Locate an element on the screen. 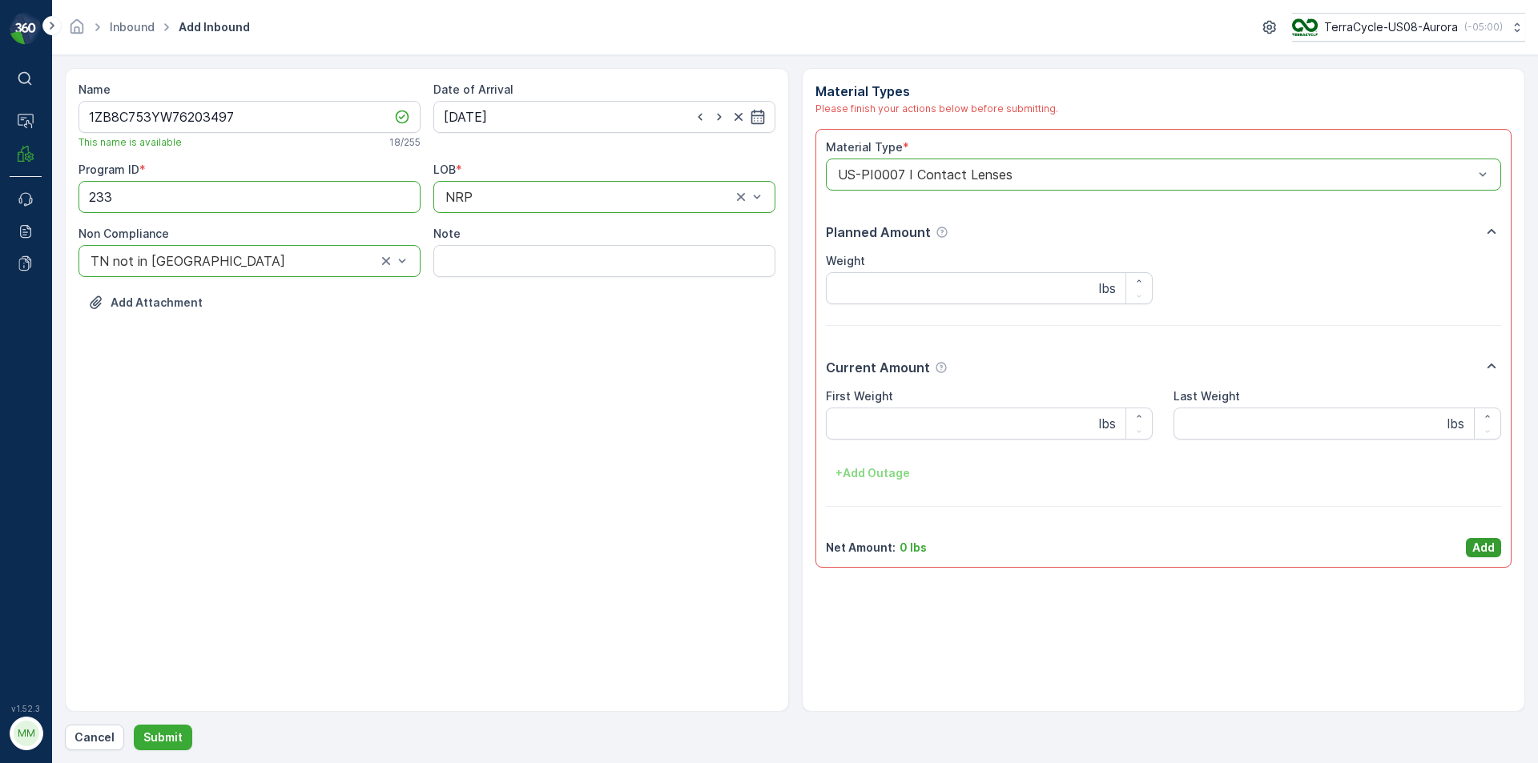 Image resolution: width=1538 pixels, height=763 pixels. label: Date of Arrival is located at coordinates (473, 89).